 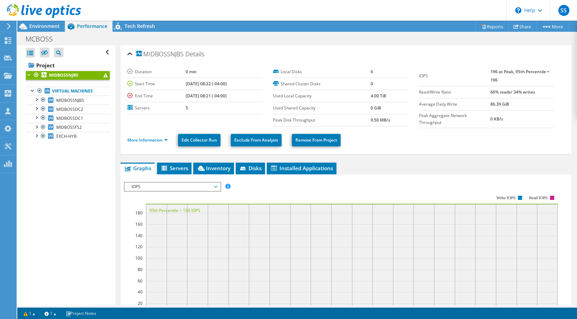 I want to click on text: Write IOPS, so click(x=506, y=198).